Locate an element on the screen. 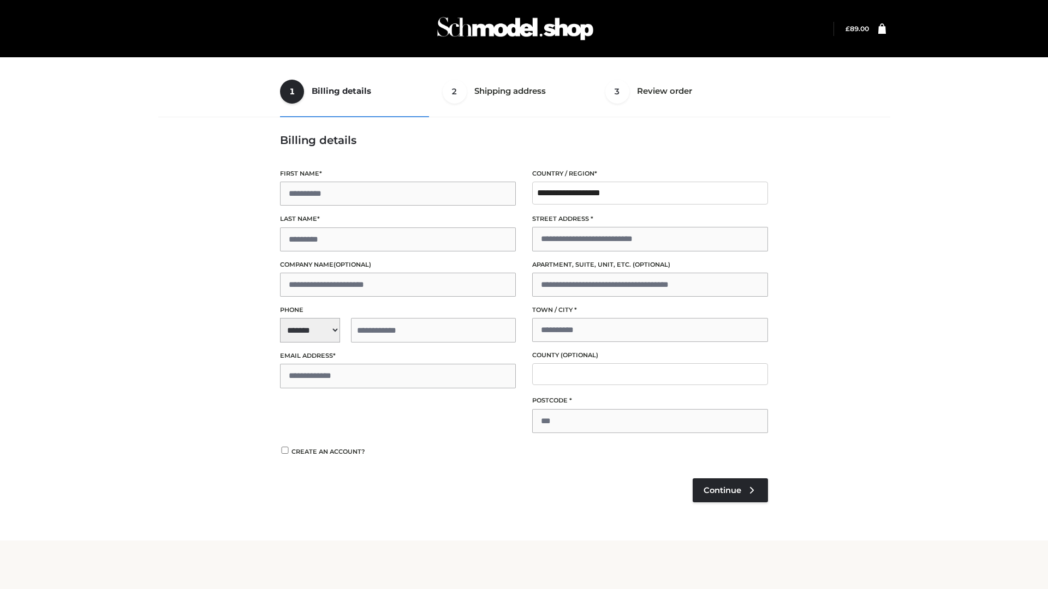  input: Create an account? is located at coordinates (285, 450).